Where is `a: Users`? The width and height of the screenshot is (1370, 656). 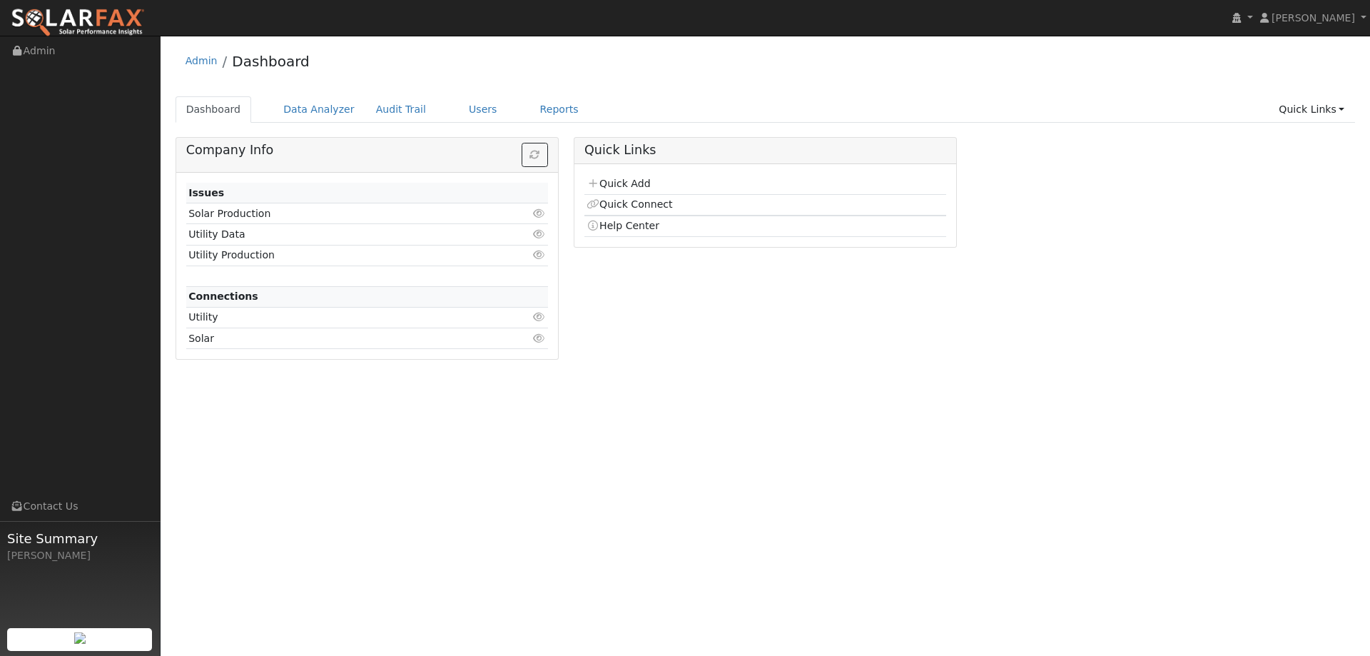 a: Users is located at coordinates (483, 109).